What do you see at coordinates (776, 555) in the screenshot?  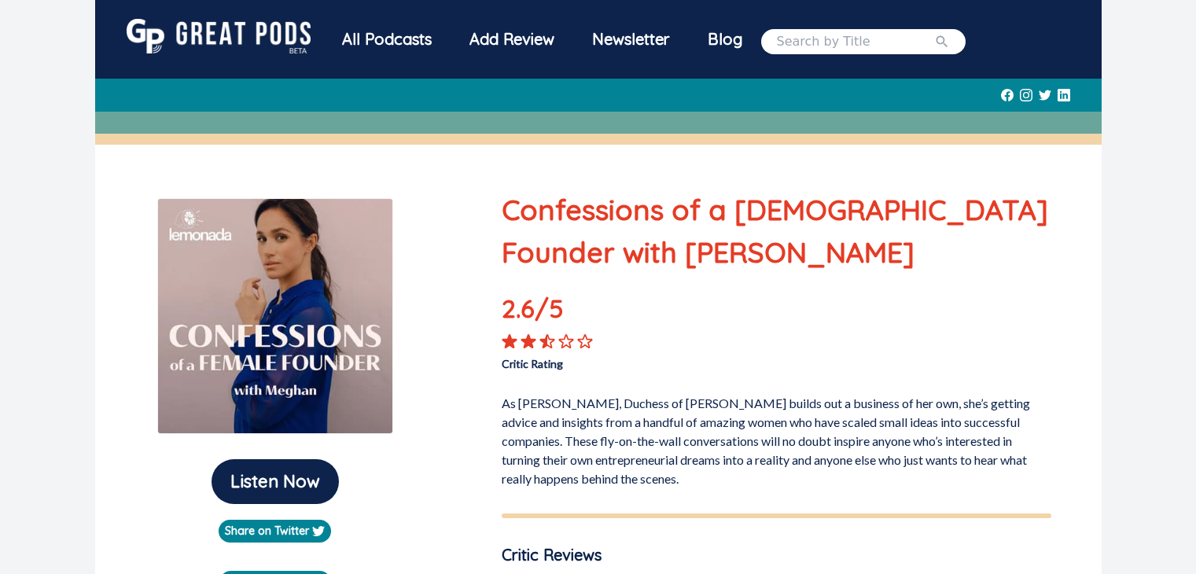 I see `p: Critic Reviews` at bounding box center [776, 555].